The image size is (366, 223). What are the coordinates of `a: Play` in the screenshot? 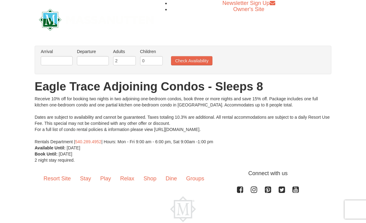 It's located at (105, 179).